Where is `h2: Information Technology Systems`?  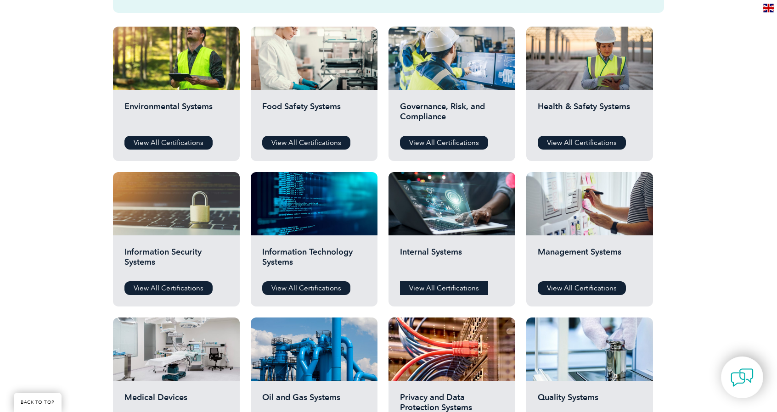
h2: Information Technology Systems is located at coordinates (314, 261).